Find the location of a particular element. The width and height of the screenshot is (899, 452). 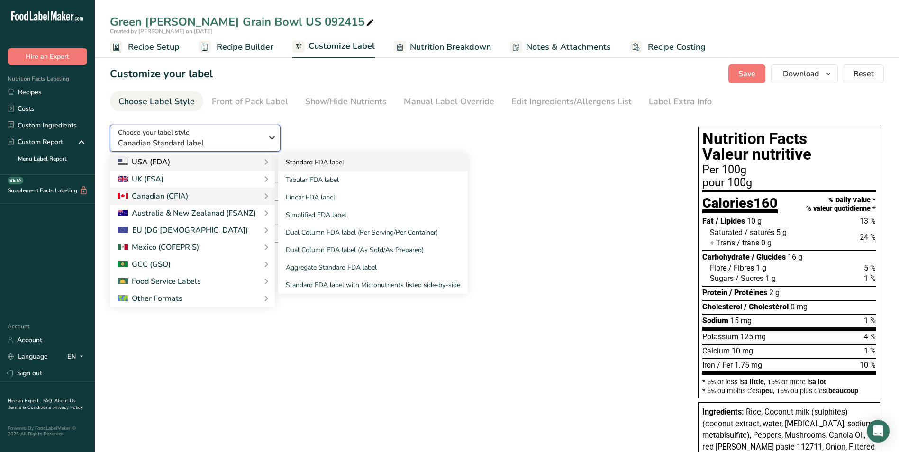

span: 15 mg is located at coordinates (741, 320).